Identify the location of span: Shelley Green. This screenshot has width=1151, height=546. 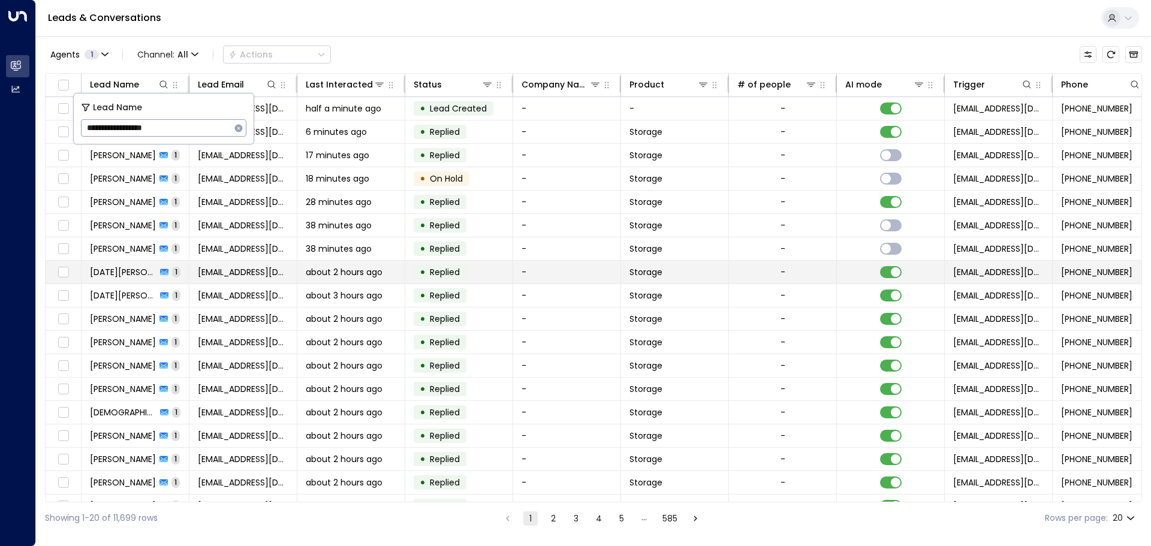
(123, 436).